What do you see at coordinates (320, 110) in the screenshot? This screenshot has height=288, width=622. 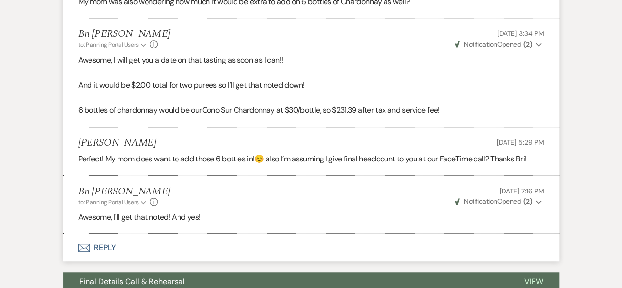 I see `span: Cono Sur Chardonnay at $30/bottle, so $231.39 after tax and service fee!` at bounding box center [320, 110].